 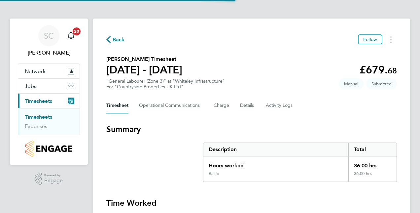 I want to click on span: Powered by, so click(x=53, y=175).